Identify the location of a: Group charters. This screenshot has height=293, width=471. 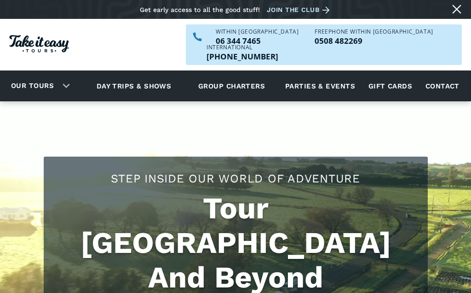
(231, 86).